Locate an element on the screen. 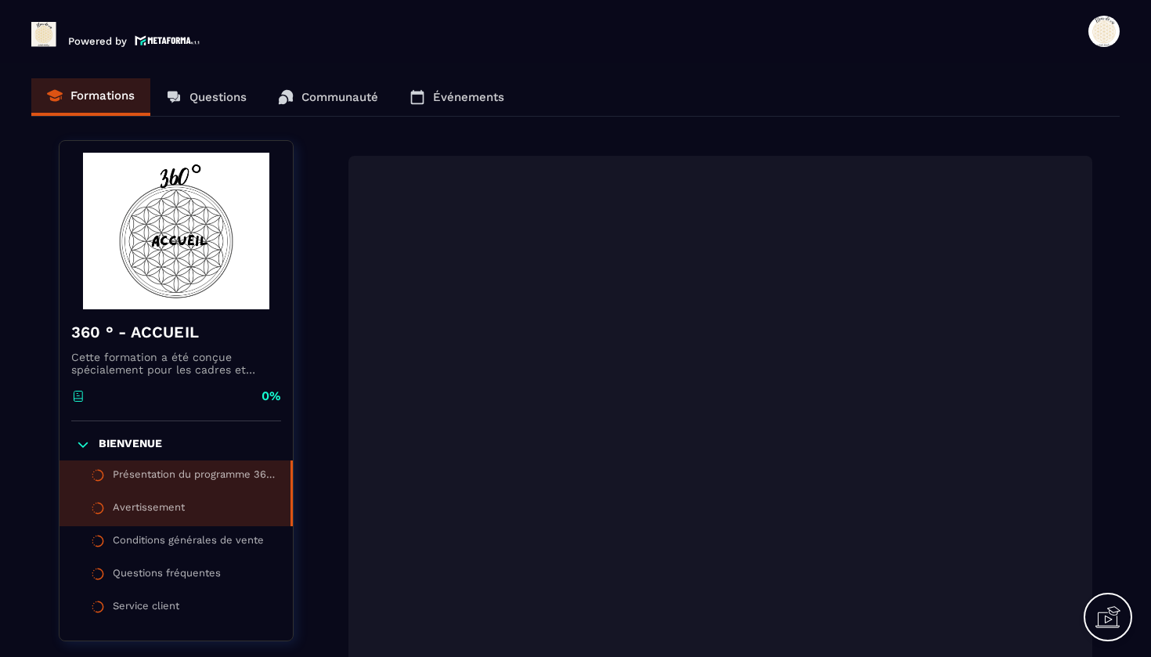 The width and height of the screenshot is (1151, 657). p: BIENVENUE is located at coordinates (130, 445).